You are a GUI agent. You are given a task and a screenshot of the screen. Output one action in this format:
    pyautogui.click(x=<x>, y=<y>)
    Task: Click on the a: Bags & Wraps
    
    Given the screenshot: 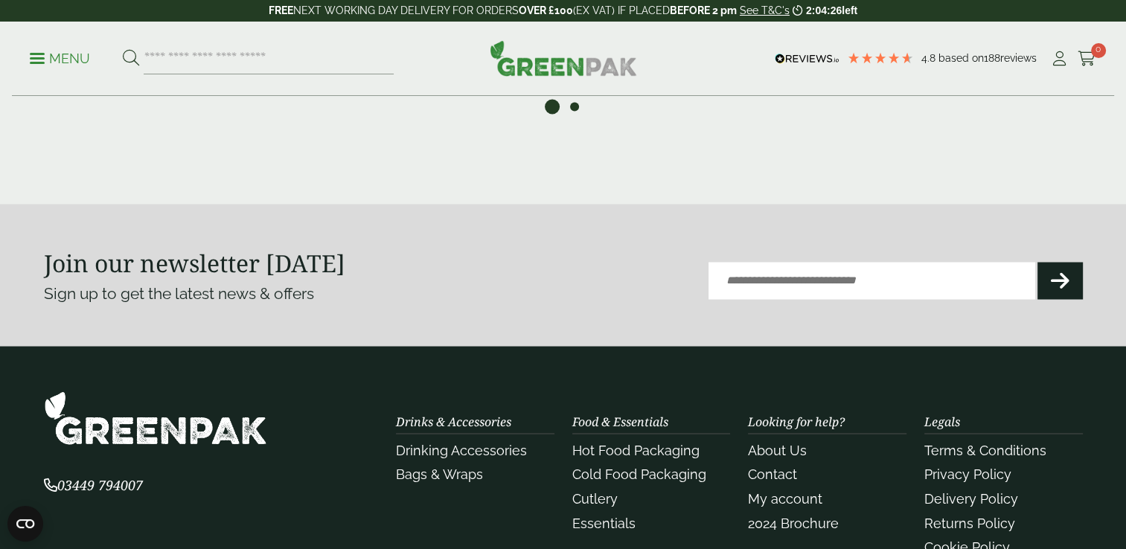 What is the action you would take?
    pyautogui.click(x=439, y=473)
    